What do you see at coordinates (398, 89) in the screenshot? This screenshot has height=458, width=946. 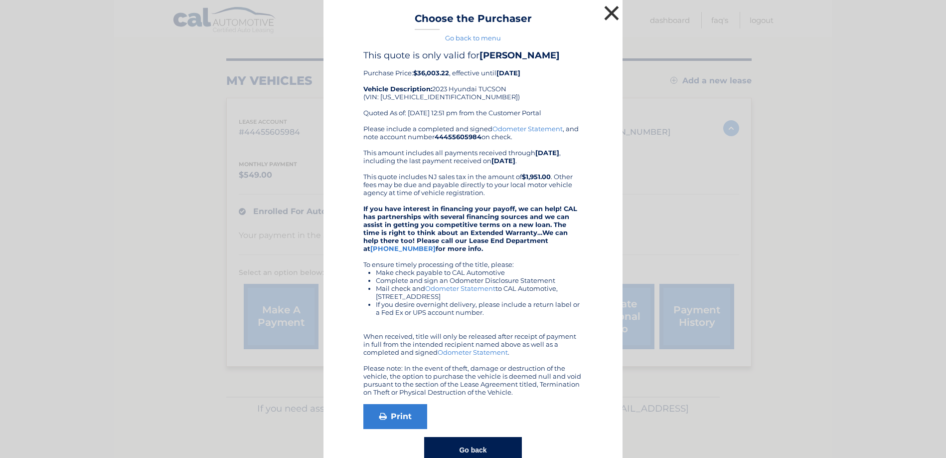 I see `strong: Vehicle Description:` at bounding box center [398, 89].